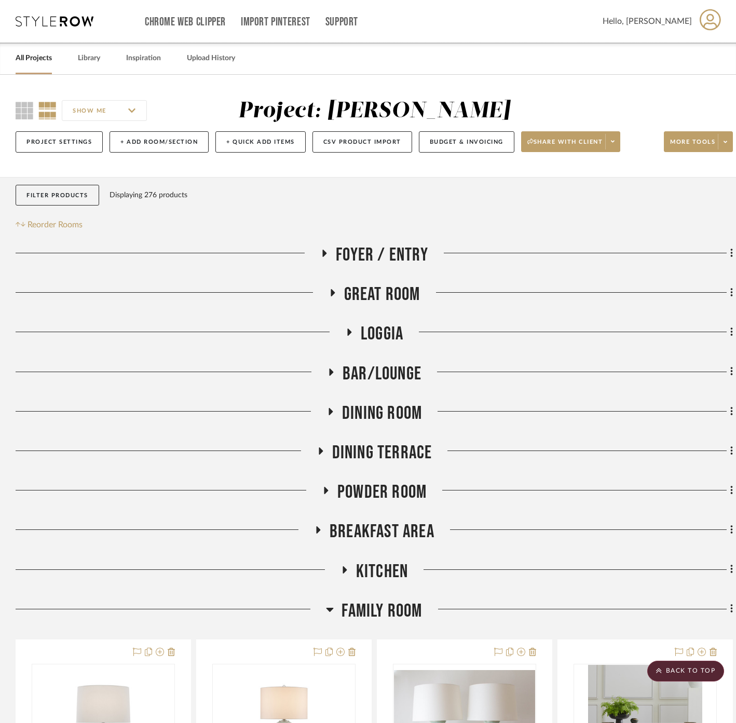 This screenshot has width=736, height=723. I want to click on span: Reorder Rooms, so click(55, 225).